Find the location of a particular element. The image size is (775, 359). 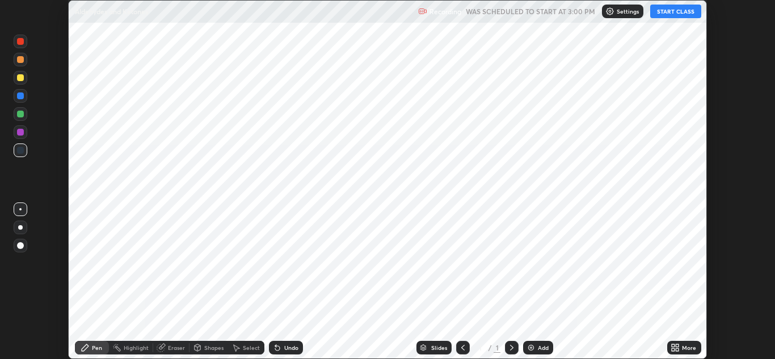

div: Undo is located at coordinates (291, 348).